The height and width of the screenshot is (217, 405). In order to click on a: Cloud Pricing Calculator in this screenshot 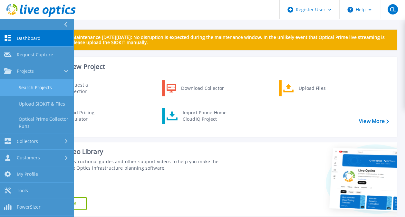, I will do `click(78, 116)`.